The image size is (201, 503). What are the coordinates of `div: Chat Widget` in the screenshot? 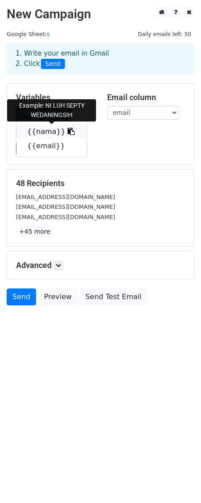 It's located at (179, 481).